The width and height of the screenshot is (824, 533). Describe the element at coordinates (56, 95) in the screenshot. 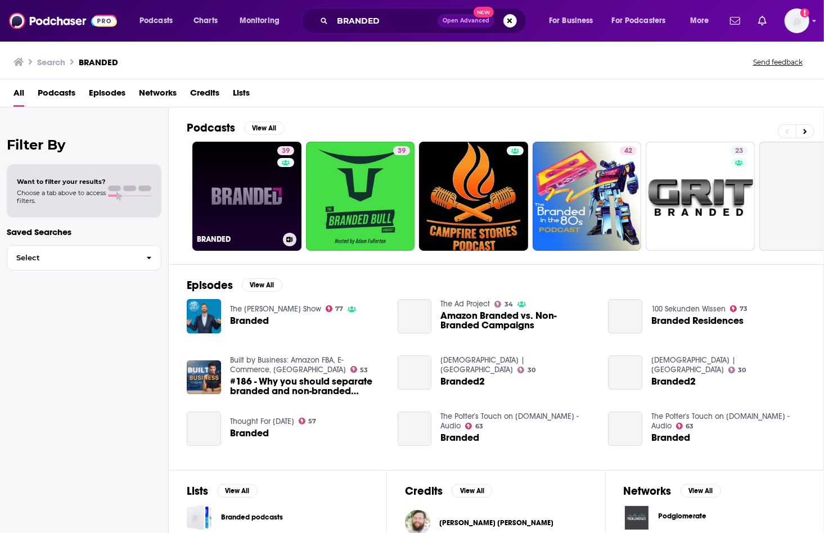

I see `a: Podcasts` at that location.